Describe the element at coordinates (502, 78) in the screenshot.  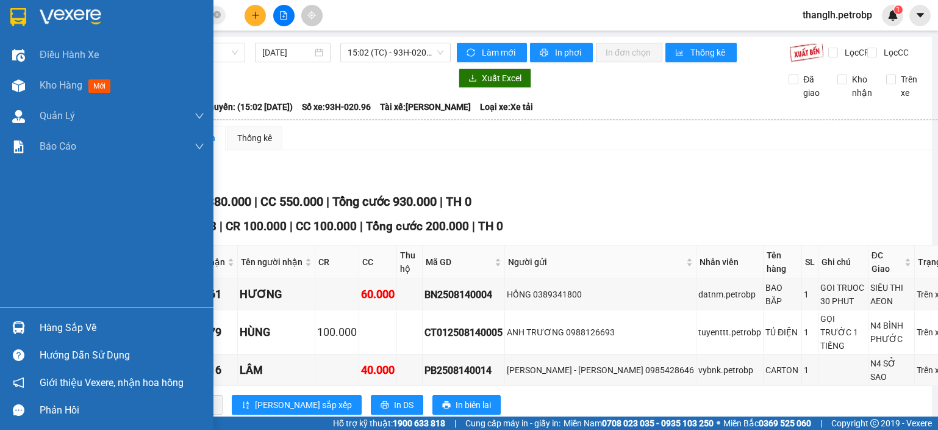
I see `span: Xuất Excel` at that location.